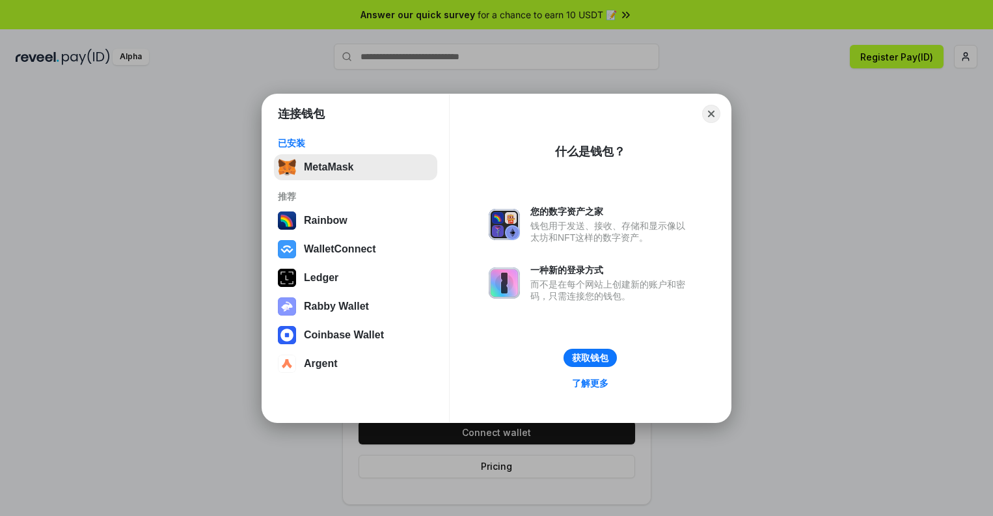 The image size is (993, 516). I want to click on div: Coinbase Wallet, so click(344, 335).